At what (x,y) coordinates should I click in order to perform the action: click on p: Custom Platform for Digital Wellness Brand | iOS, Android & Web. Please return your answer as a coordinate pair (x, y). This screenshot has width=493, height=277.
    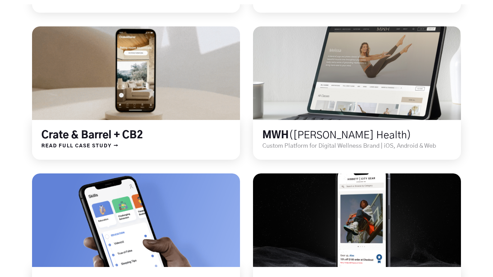
    Looking at the image, I should click on (362, 146).